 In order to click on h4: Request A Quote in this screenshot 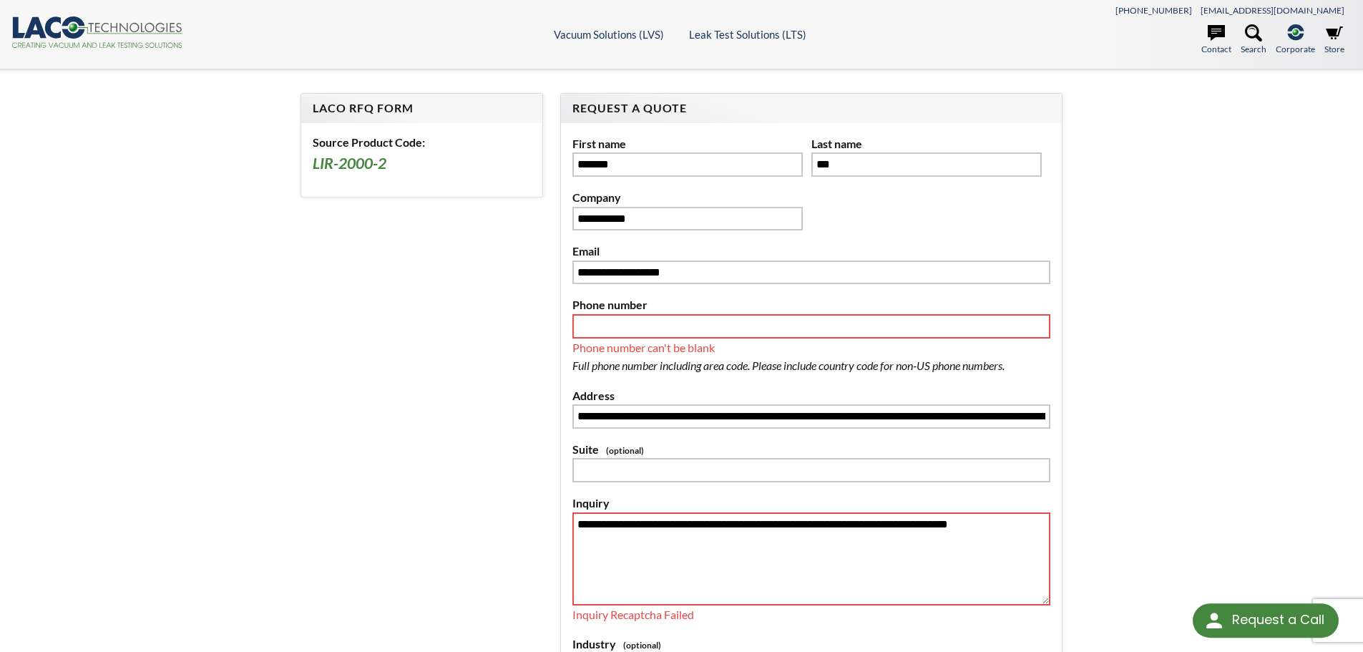, I will do `click(811, 108)`.